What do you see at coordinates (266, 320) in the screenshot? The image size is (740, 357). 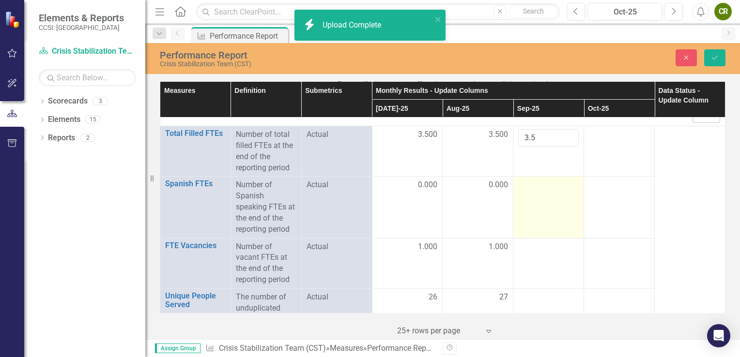 I see `p: The number of unduplicated people served during the reporting period` at bounding box center [266, 320].